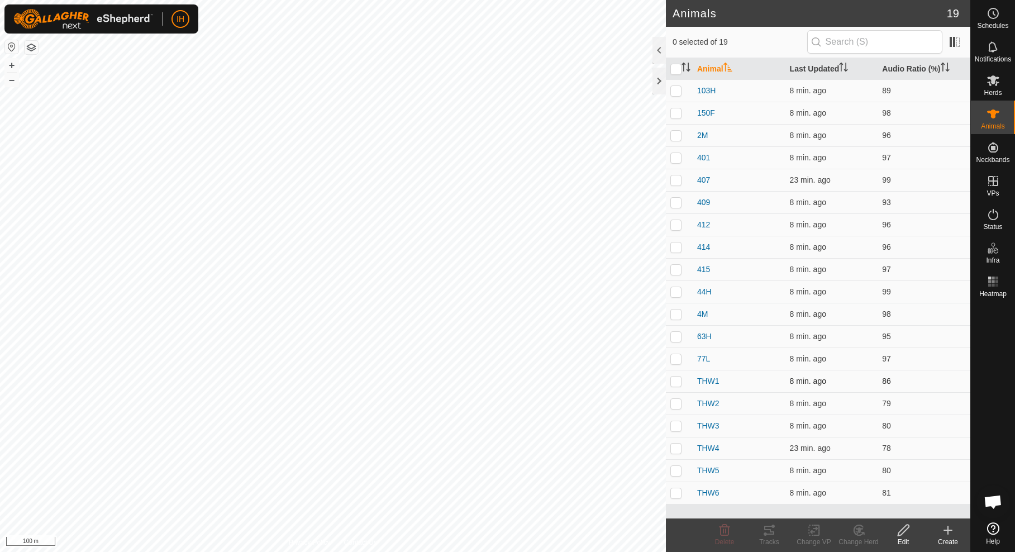 This screenshot has width=1015, height=552. What do you see at coordinates (887, 493) in the screenshot?
I see `span: 81` at bounding box center [887, 493].